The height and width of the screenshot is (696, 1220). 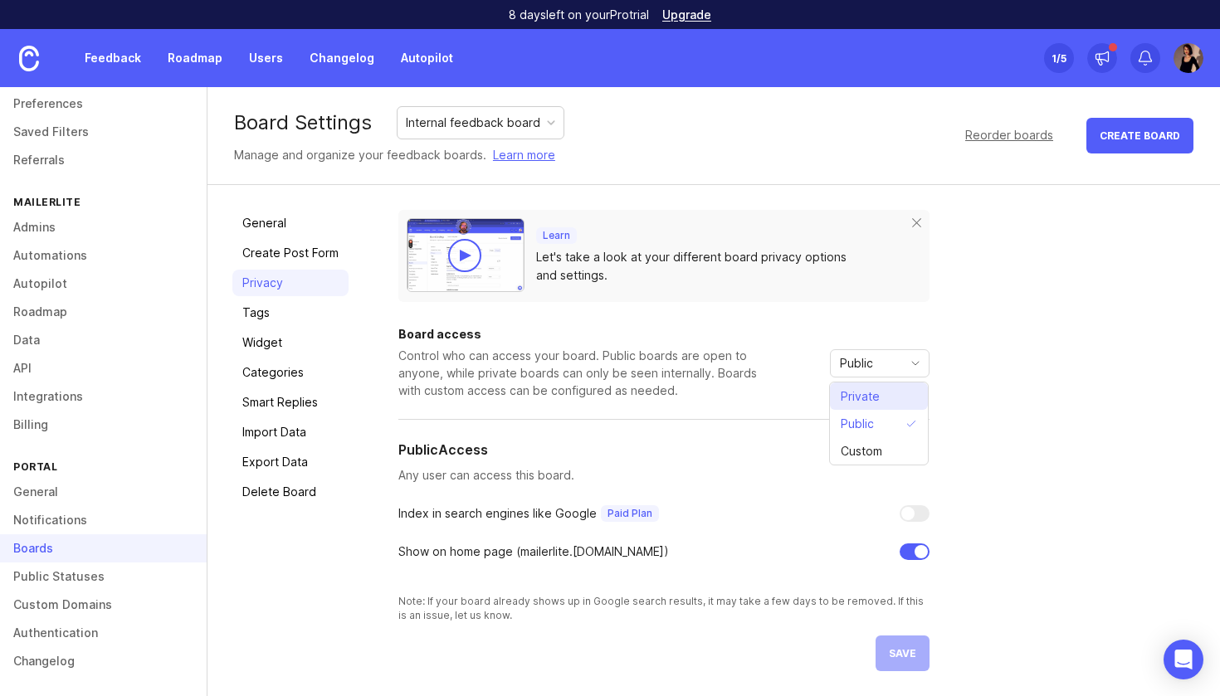 What do you see at coordinates (862, 452) in the screenshot?
I see `span: Custom` at bounding box center [862, 452].